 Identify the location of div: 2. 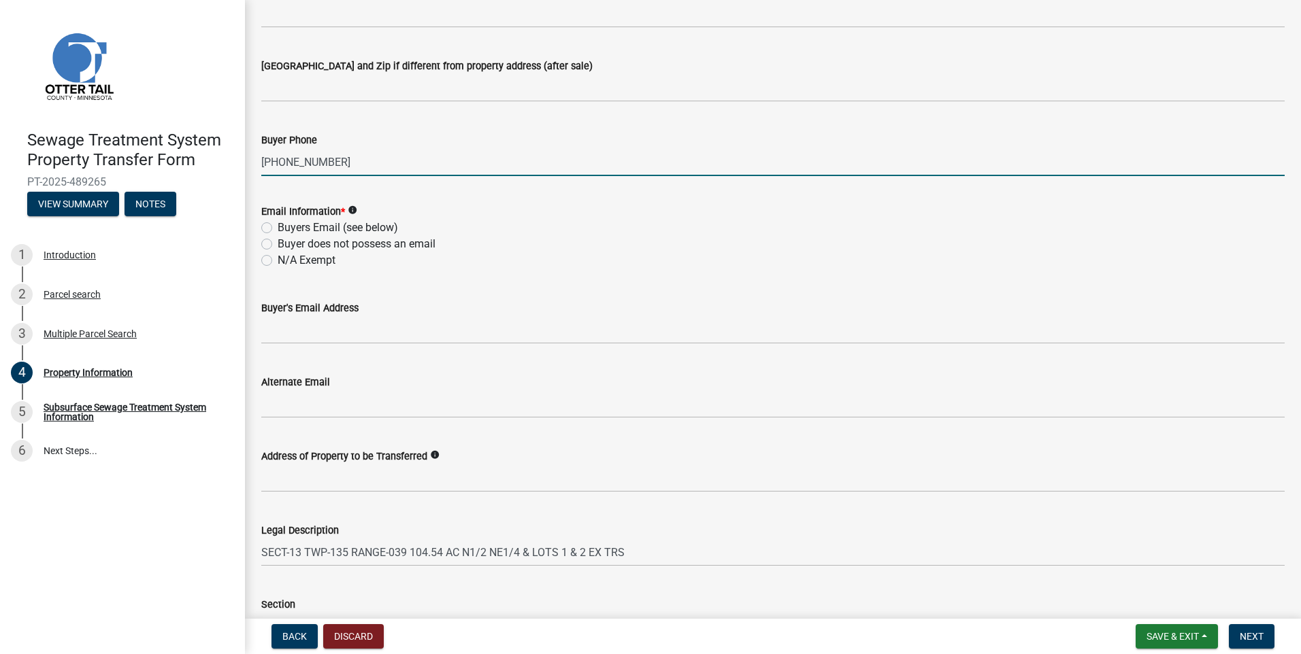
(22, 295).